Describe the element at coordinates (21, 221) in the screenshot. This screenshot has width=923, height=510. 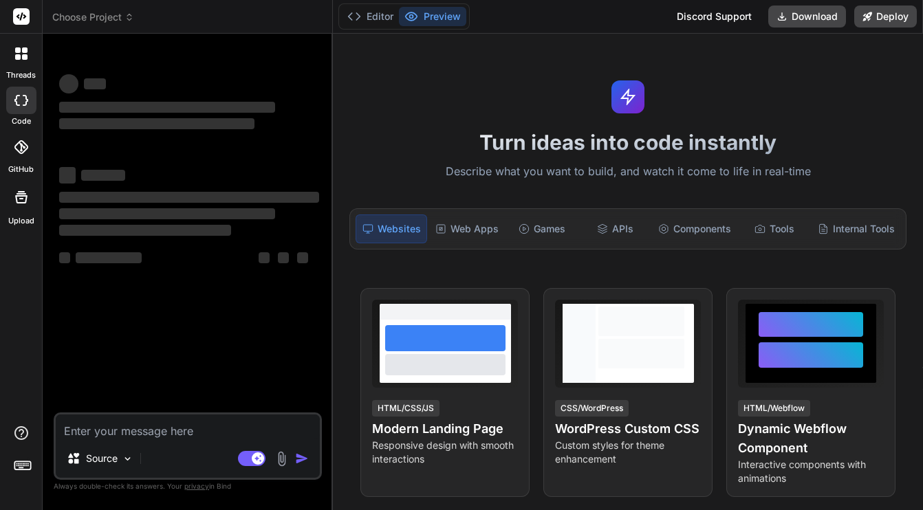
I see `label: Upload` at that location.